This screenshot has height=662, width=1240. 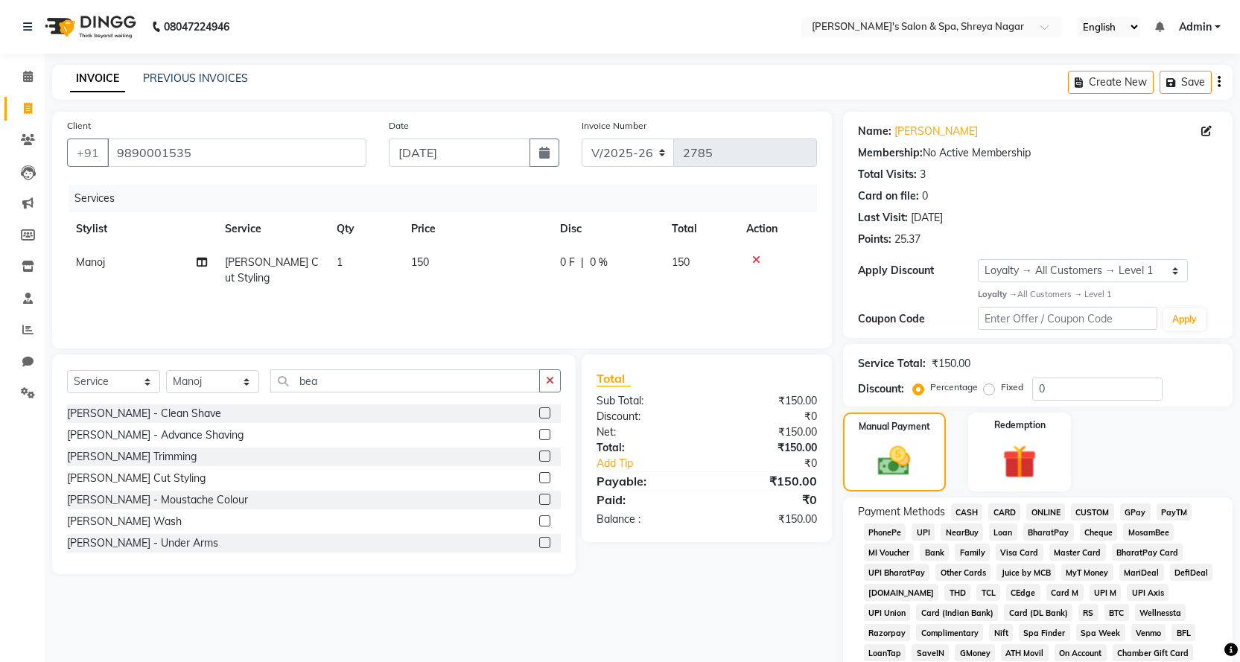 What do you see at coordinates (646, 519) in the screenshot?
I see `div: Balance :` at bounding box center [646, 519].